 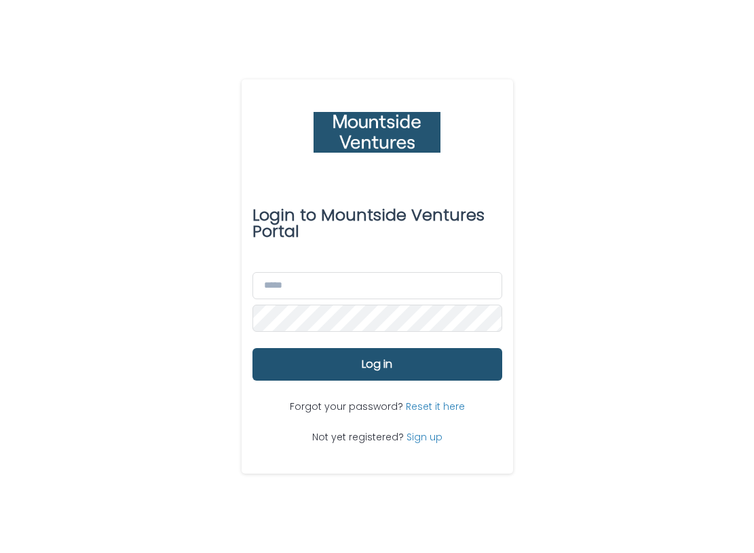 I want to click on a: Reset it here, so click(x=435, y=407).